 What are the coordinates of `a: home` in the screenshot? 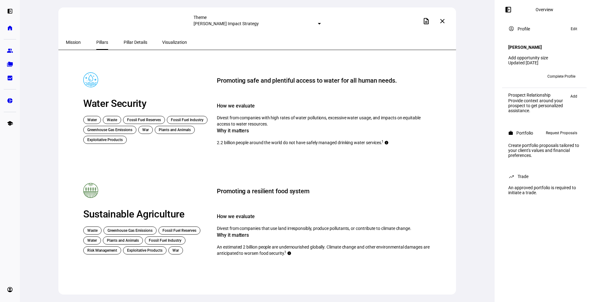 It's located at (10, 28).